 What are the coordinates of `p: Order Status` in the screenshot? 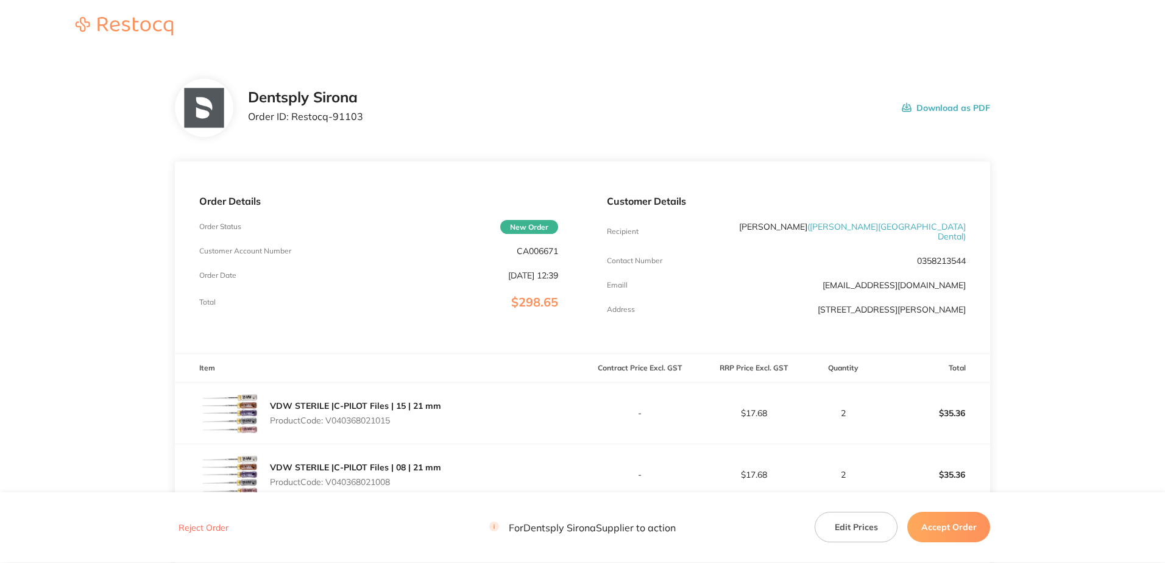 It's located at (220, 227).